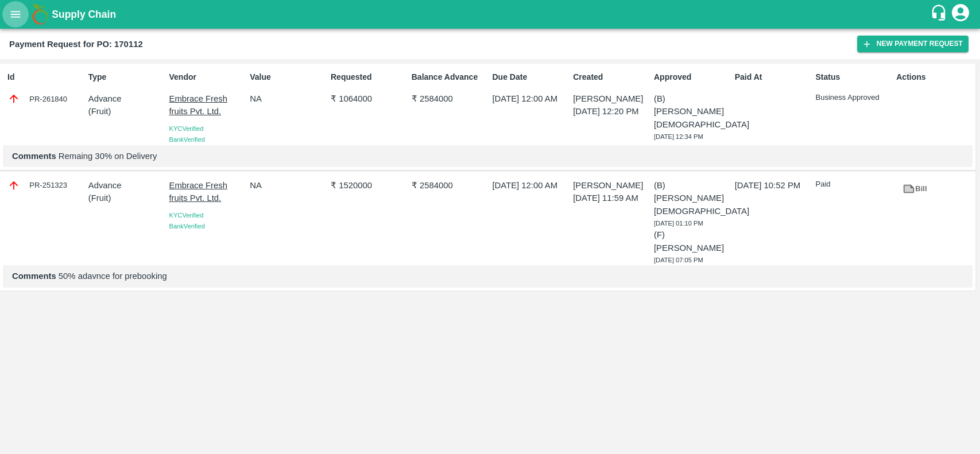 This screenshot has width=980, height=454. I want to click on div: PR-261840, so click(45, 99).